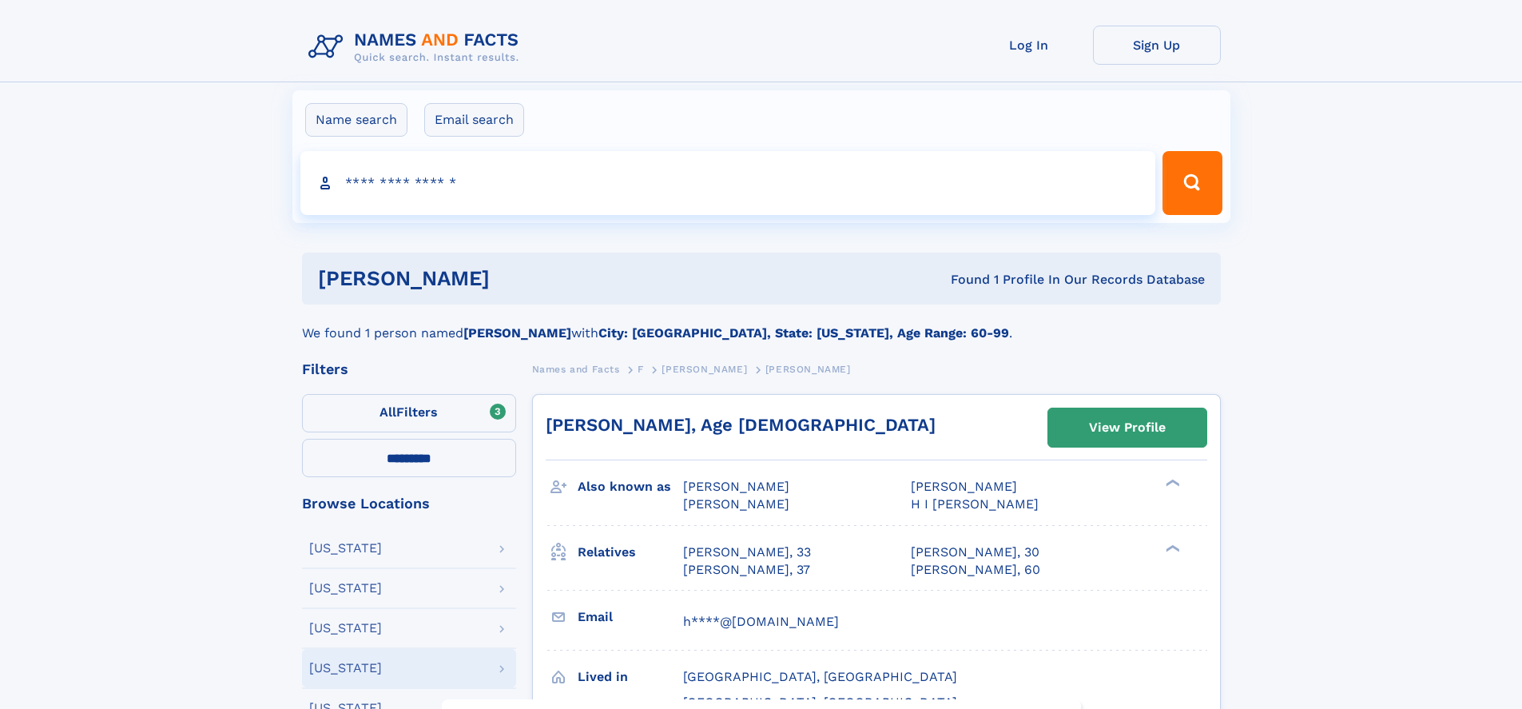  I want to click on a: Names and Facts, so click(576, 368).